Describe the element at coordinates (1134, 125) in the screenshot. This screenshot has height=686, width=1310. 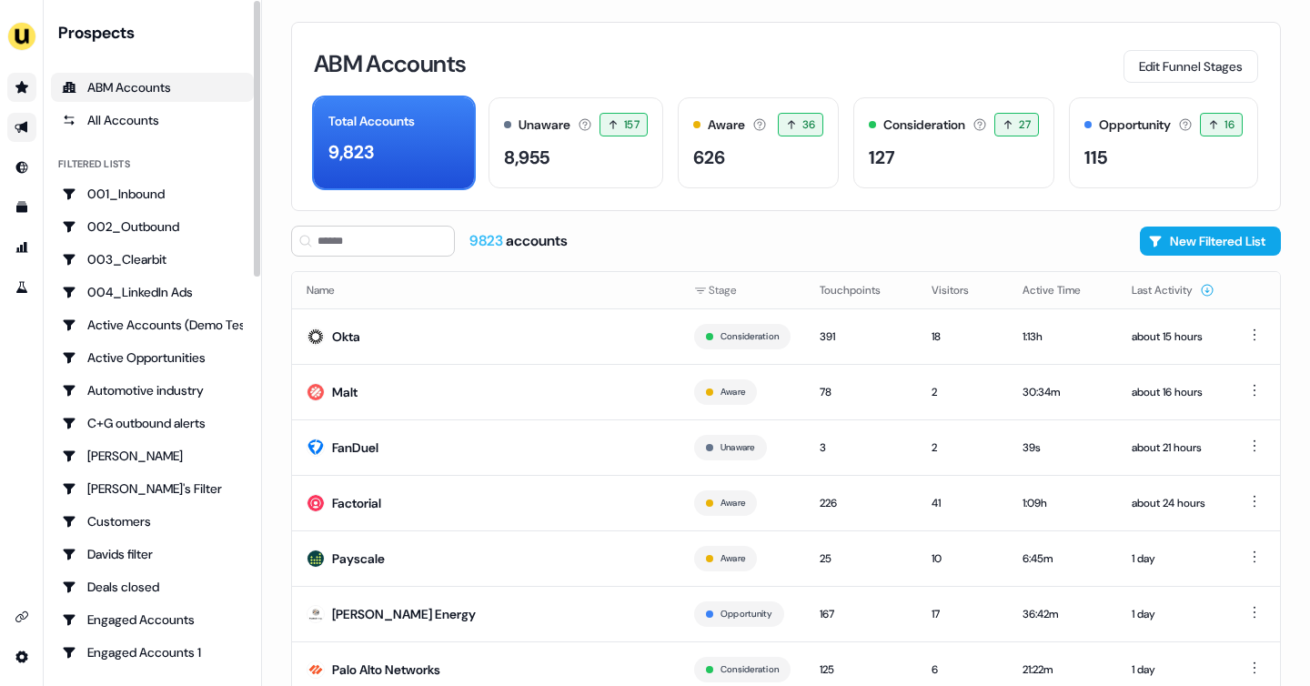
I see `div: Opportunity` at that location.